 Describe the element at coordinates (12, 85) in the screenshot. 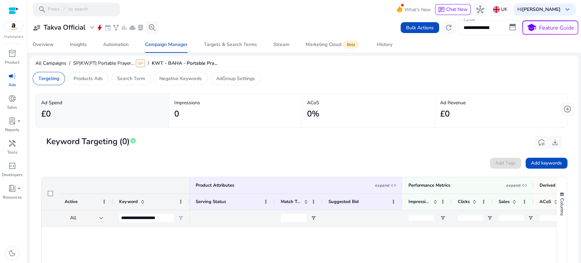

I see `p: Ads` at that location.